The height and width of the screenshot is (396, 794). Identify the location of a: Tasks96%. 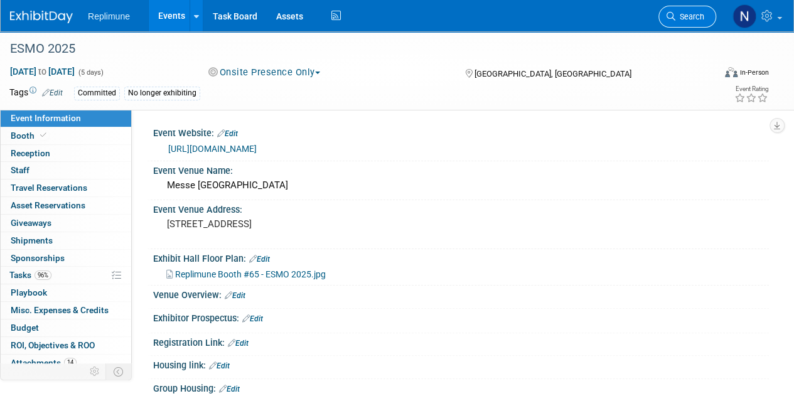
(66, 275).